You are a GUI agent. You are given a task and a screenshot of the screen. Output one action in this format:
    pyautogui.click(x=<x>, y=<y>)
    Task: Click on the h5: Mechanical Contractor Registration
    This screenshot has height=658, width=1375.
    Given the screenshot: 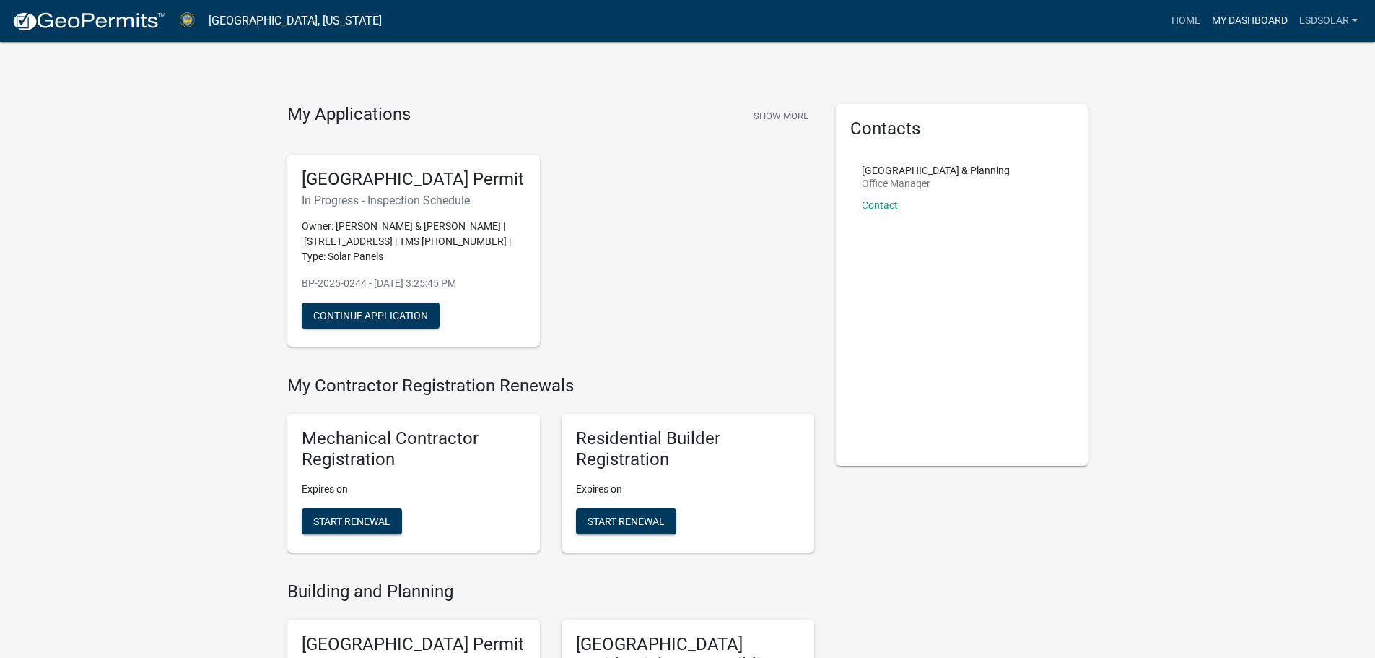 What is the action you would take?
    pyautogui.click(x=414, y=449)
    